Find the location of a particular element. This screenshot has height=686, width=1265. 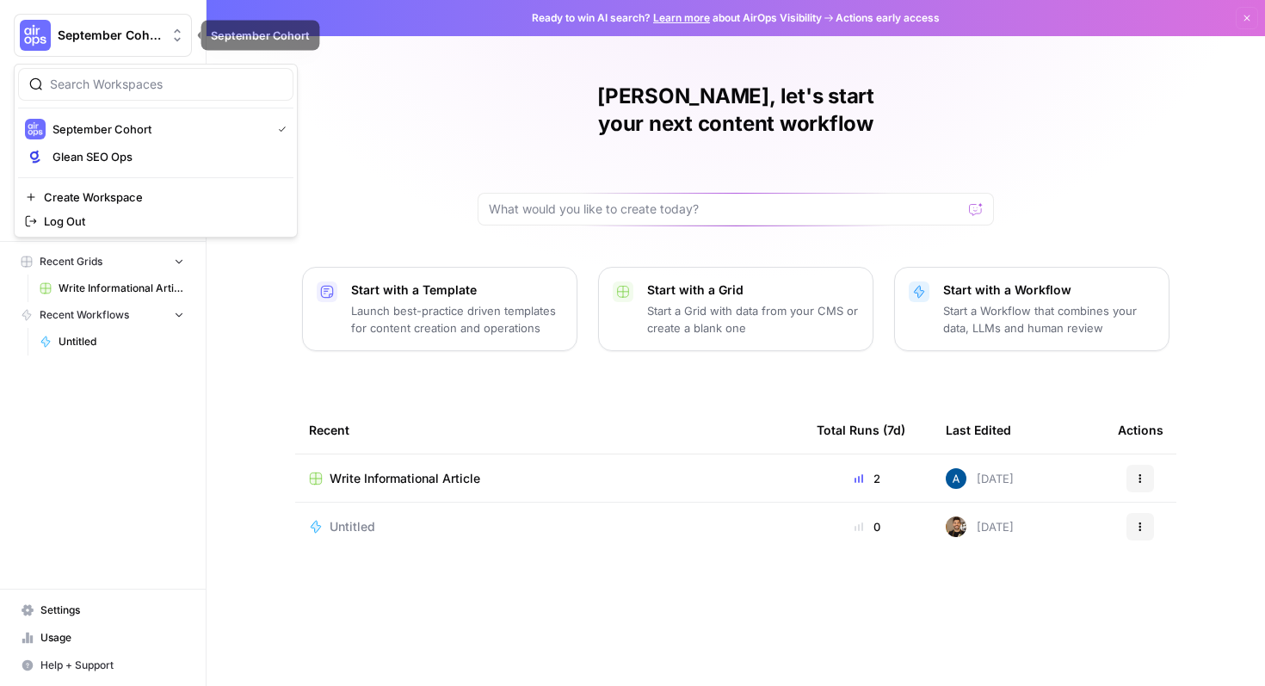

button: Start with a WorkflowStart a Workflow that combines your data, LLMs and human review is located at coordinates (1032, 309).